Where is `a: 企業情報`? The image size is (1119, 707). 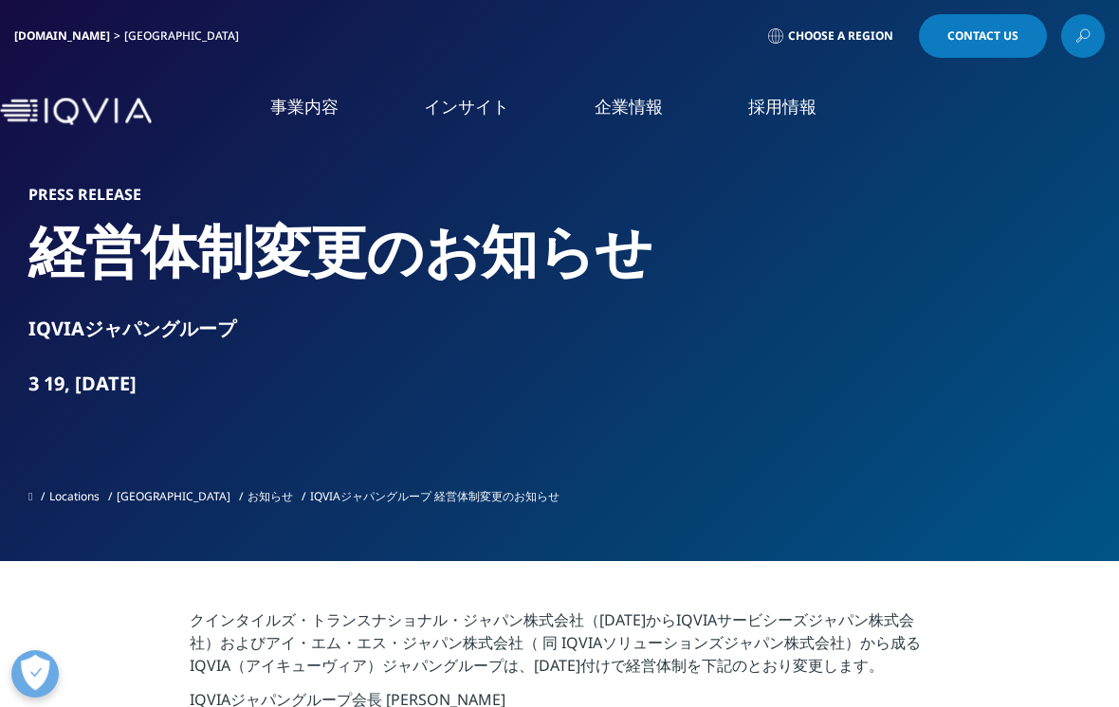
a: 企業情報 is located at coordinates (629, 106).